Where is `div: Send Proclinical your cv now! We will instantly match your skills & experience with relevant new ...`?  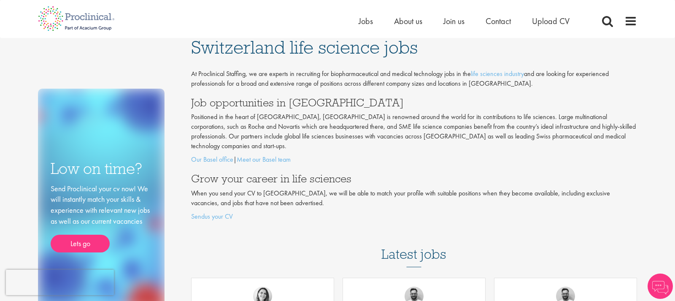
div: Send Proclinical your cv now! We will instantly match your skills & experience with relevant new ... is located at coordinates (101, 218).